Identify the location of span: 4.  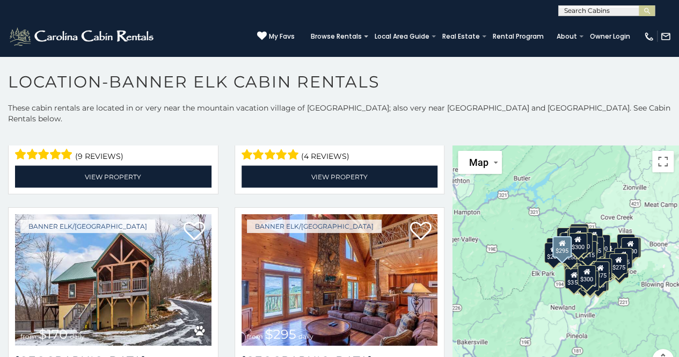
(244, 141).